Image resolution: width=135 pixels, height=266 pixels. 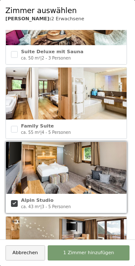 I want to click on span: 2 Erwachsene, so click(x=68, y=19).